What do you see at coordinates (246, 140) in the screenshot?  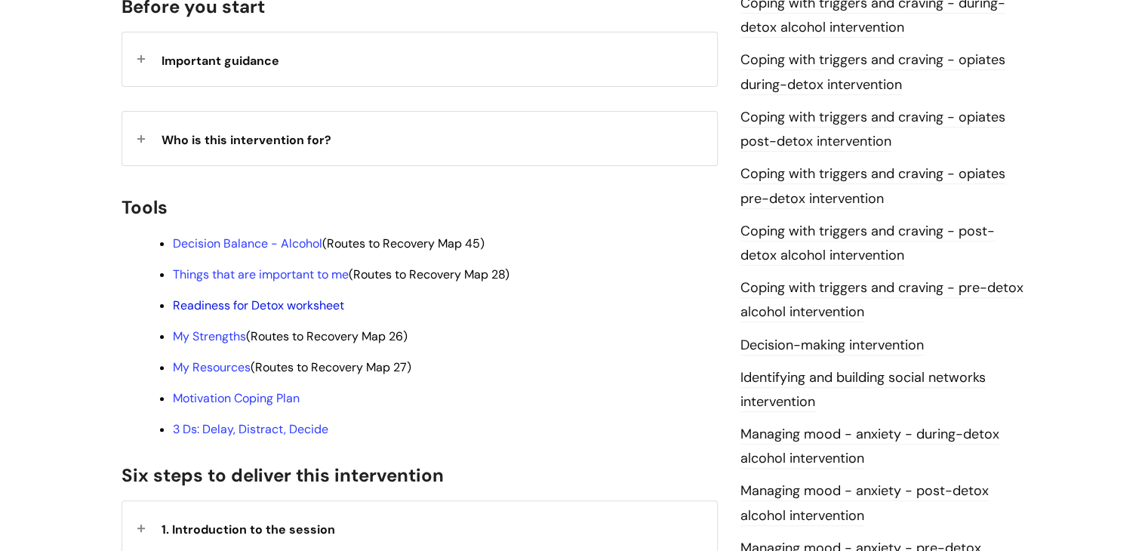 I see `span: Who is this intervention for?` at bounding box center [246, 140].